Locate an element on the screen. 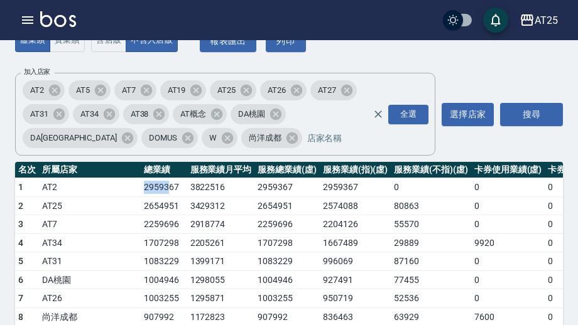  th: 卡券使用業績(虛) is located at coordinates (508, 170).